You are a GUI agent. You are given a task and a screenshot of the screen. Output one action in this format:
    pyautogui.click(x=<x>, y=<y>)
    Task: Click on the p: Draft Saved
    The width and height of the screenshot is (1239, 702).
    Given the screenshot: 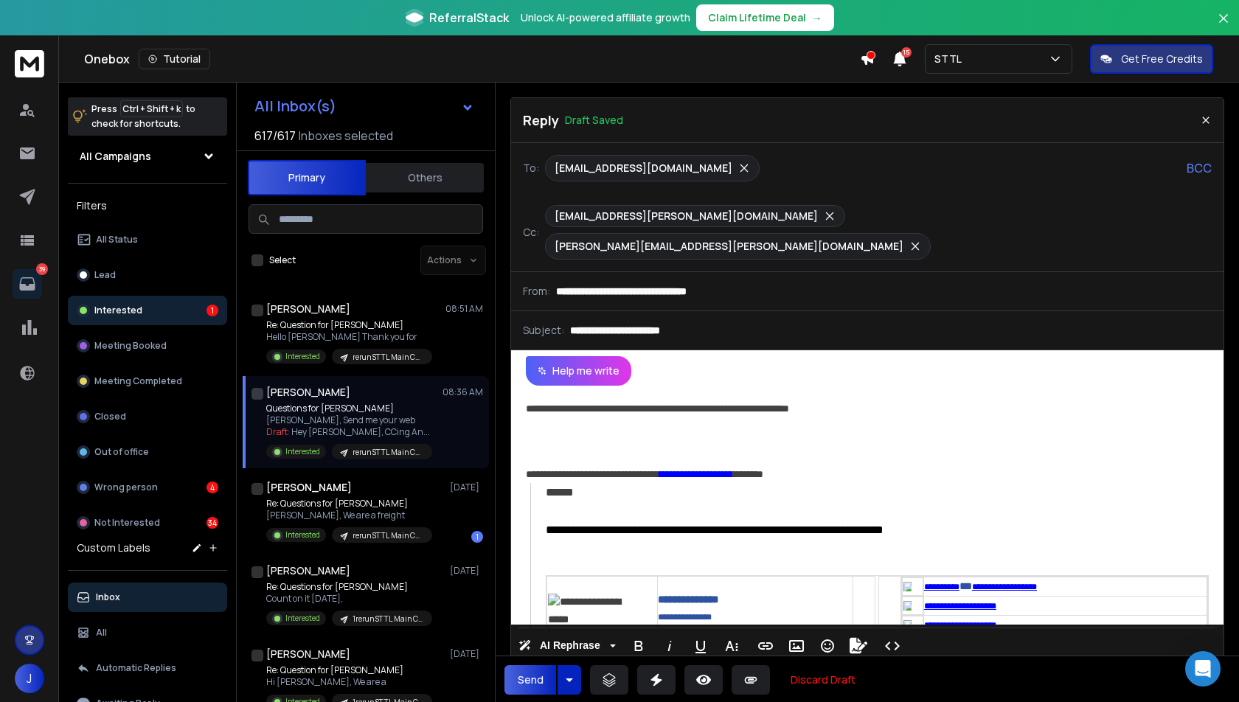 What is the action you would take?
    pyautogui.click(x=594, y=120)
    